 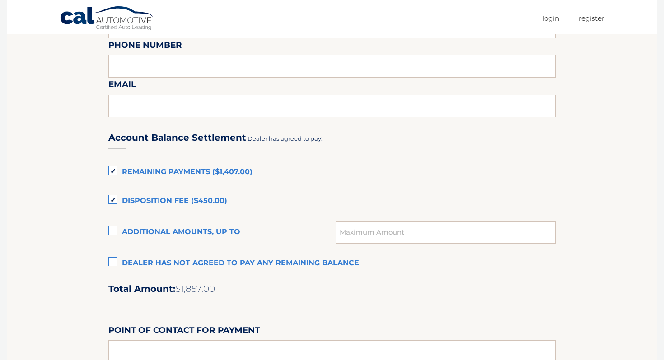 What do you see at coordinates (177, 138) in the screenshot?
I see `h3: Account Balance Settlement` at bounding box center [177, 138].